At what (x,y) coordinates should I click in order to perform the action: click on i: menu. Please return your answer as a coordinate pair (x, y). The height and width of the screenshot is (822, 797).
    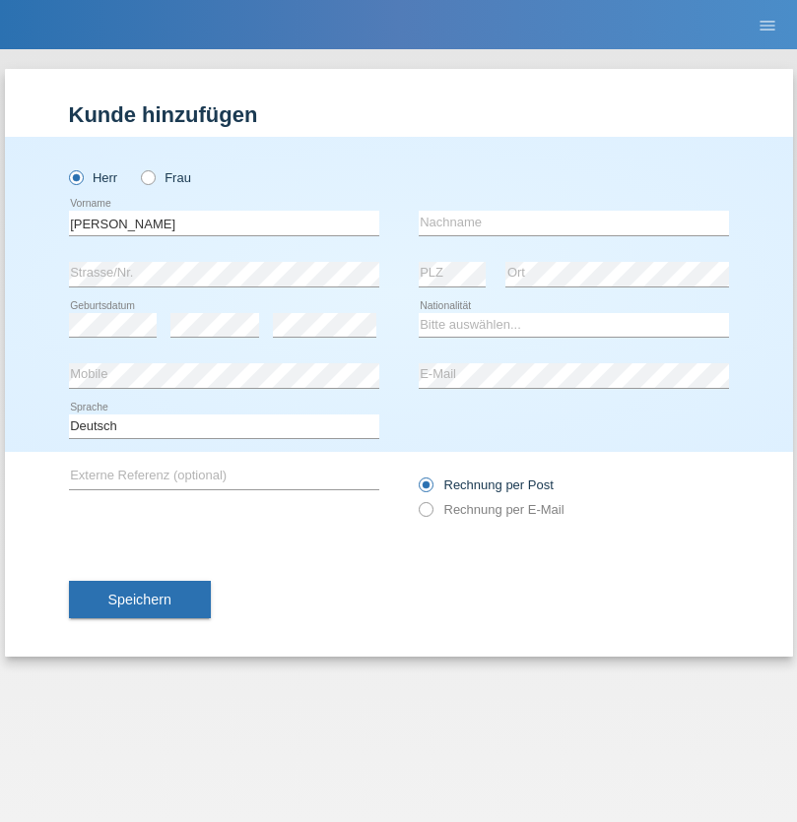
    Looking at the image, I should click on (767, 26).